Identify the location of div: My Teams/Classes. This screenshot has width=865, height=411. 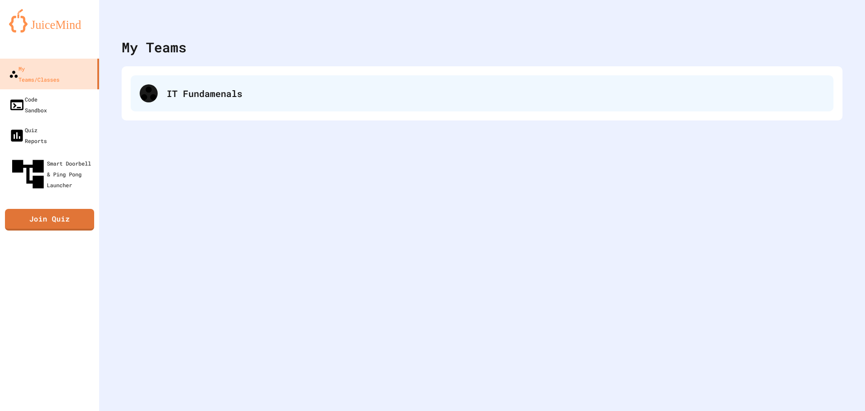
(34, 74).